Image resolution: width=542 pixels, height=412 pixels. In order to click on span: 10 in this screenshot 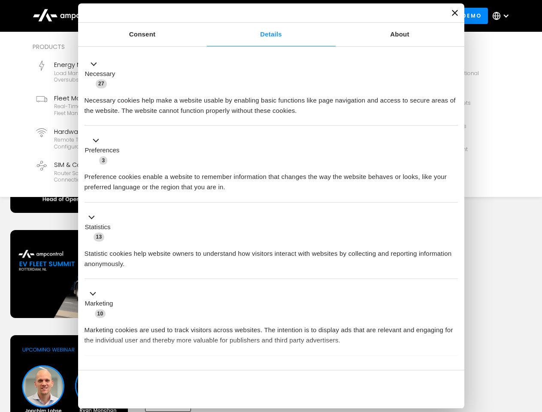, I will do `click(100, 314)`.